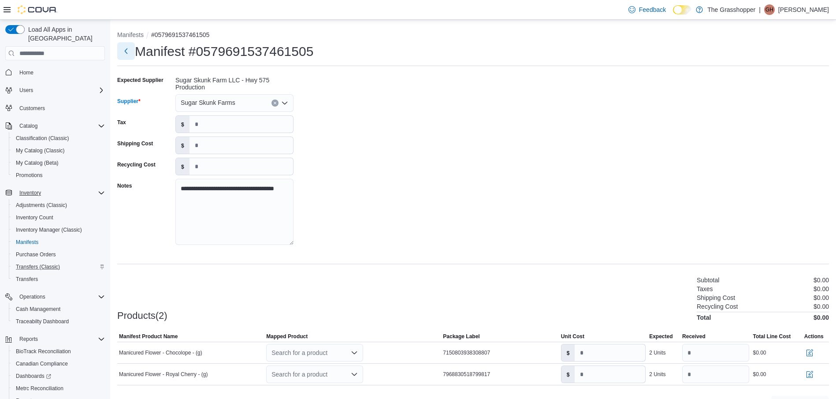  What do you see at coordinates (41, 205) in the screenshot?
I see `span: Adjustments (Classic)` at bounding box center [41, 205].